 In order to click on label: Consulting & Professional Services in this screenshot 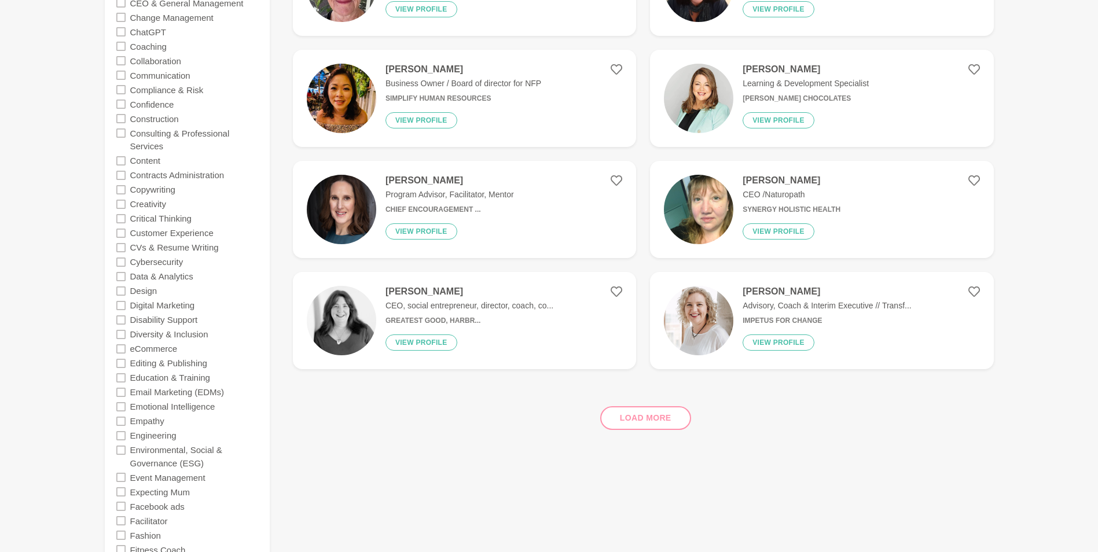, I will do `click(194, 139)`.